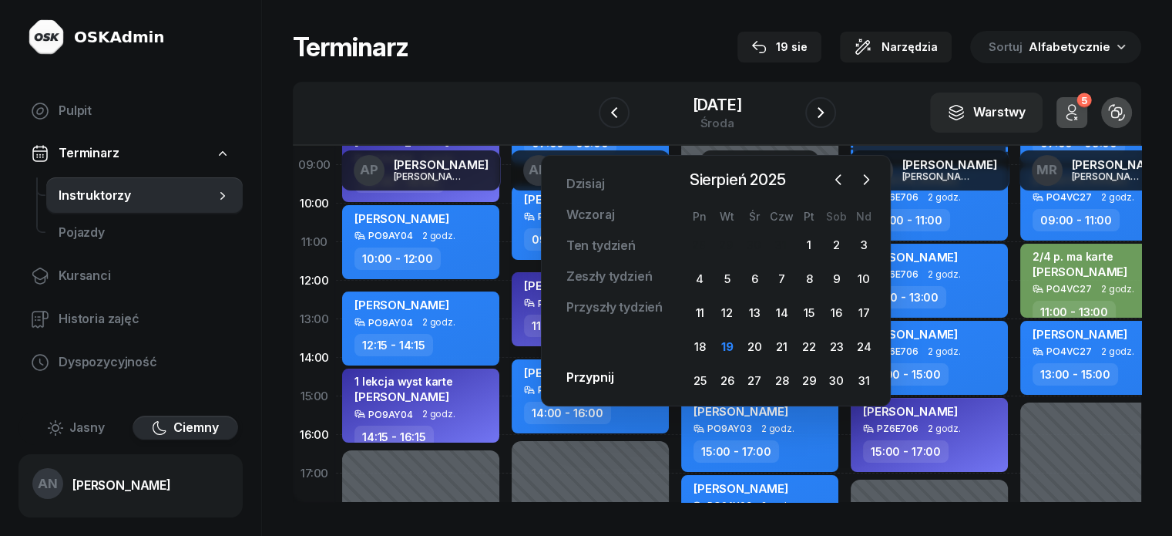  I want to click on a: Terminarz, so click(130, 153).